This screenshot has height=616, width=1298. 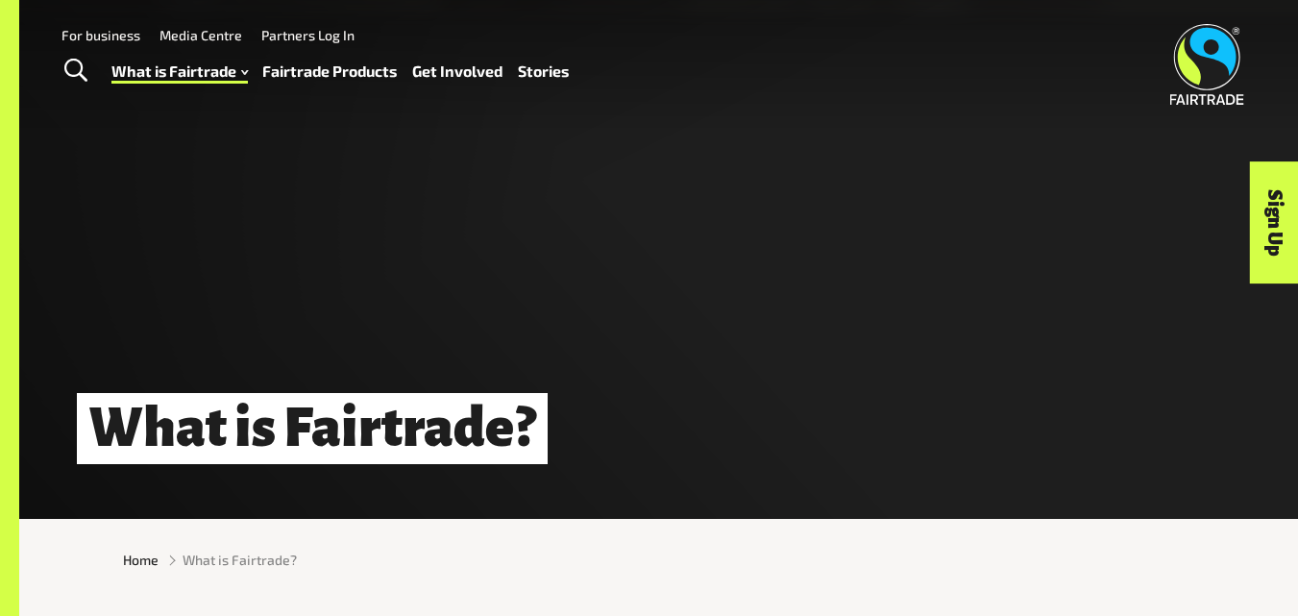 What do you see at coordinates (140, 559) in the screenshot?
I see `a: Home` at bounding box center [140, 559].